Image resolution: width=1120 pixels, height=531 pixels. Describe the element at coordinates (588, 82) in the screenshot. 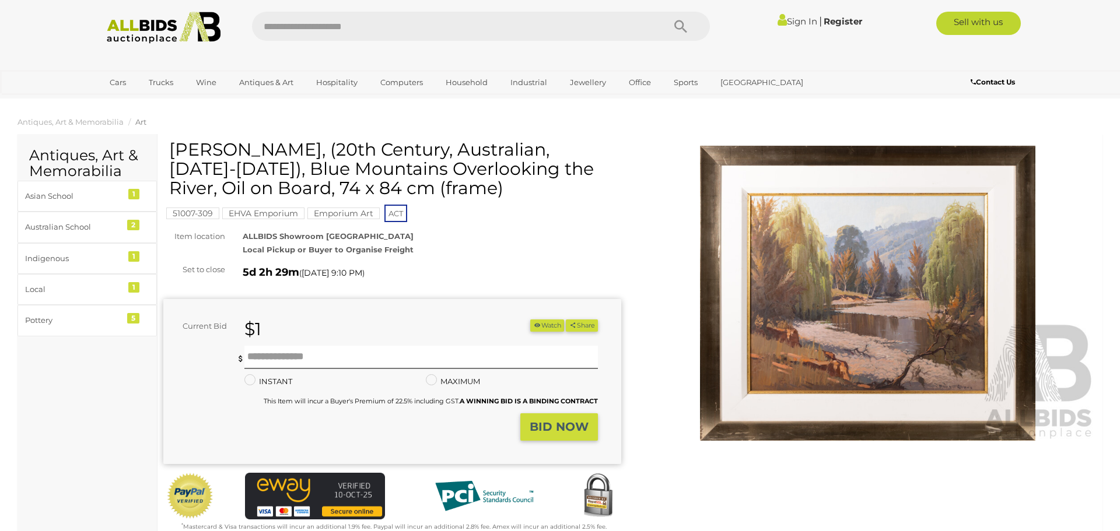

I see `a: Jewellery` at that location.